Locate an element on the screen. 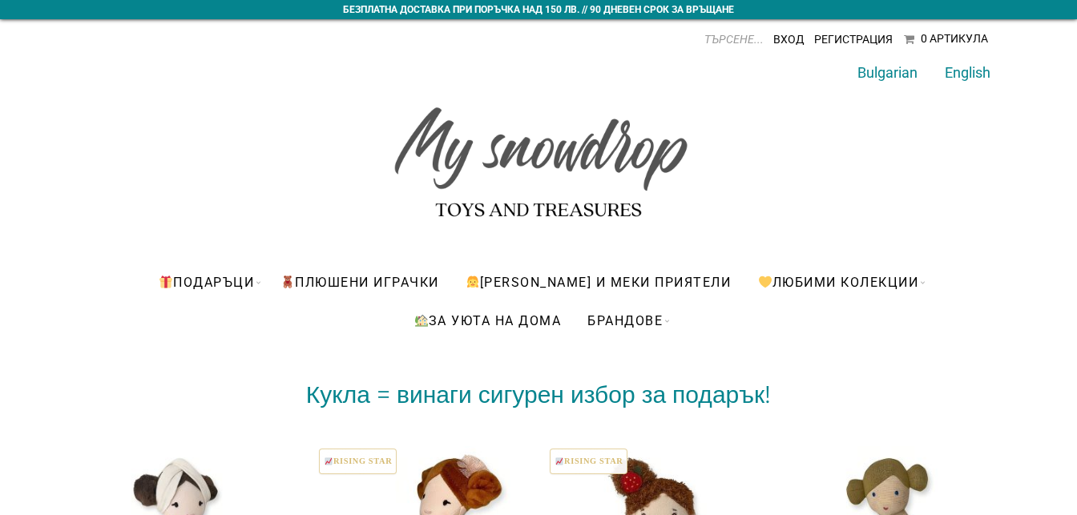  a: БРАНДОВЕ is located at coordinates (625, 321).